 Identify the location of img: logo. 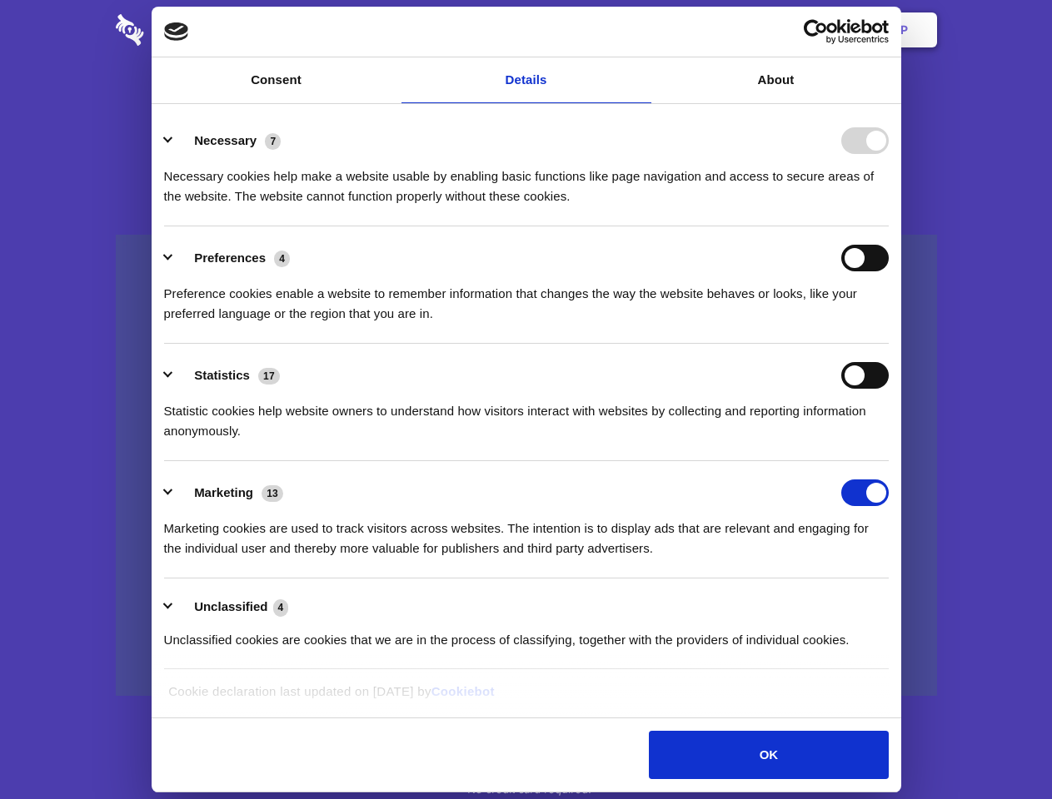
(177, 32).